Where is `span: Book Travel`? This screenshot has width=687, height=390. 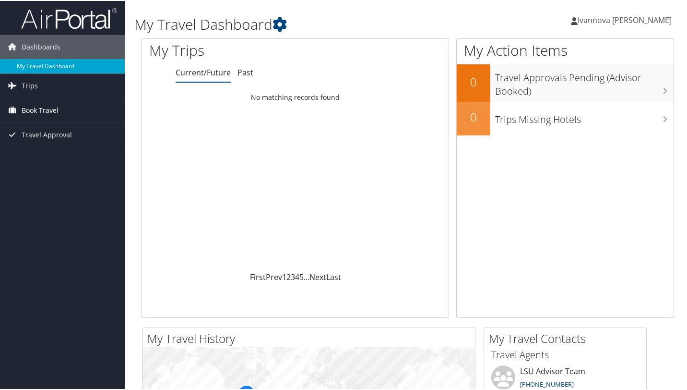 span: Book Travel is located at coordinates (40, 109).